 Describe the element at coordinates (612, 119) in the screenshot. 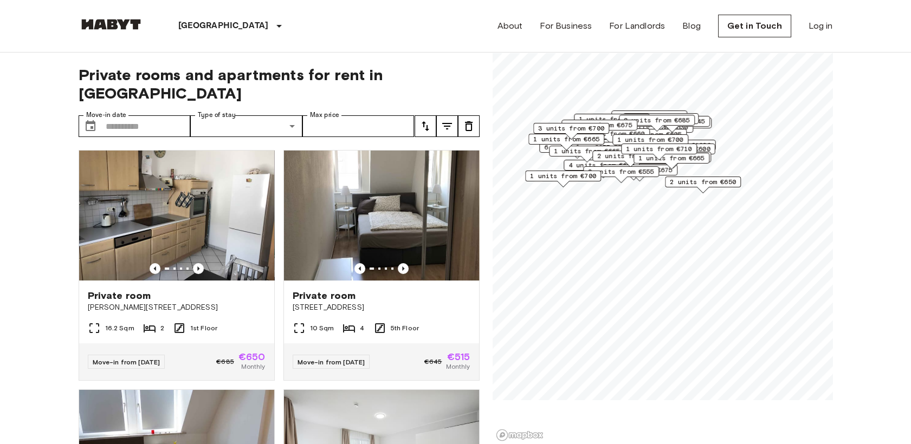

I see `span: 1 units from €685` at that location.